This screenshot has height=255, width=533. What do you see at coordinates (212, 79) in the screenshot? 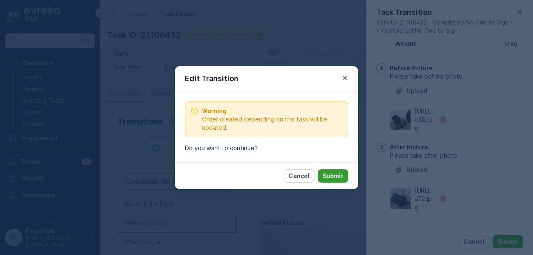
I see `p: Edit Transition` at bounding box center [212, 79].